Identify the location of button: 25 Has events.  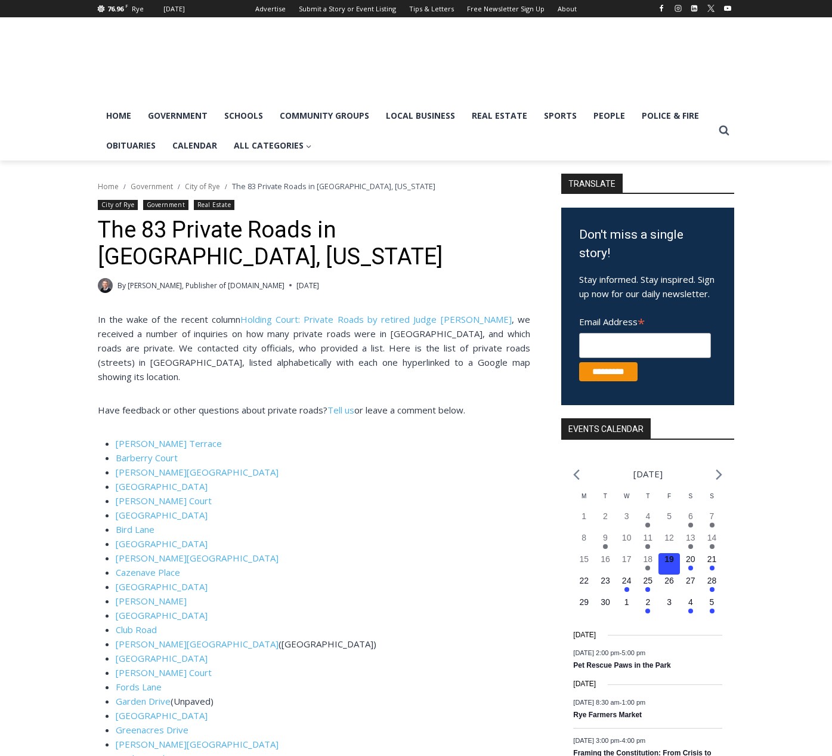
(648, 585).